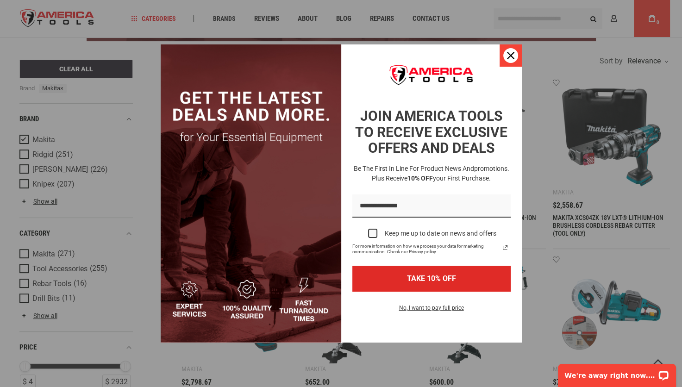  What do you see at coordinates (505, 248) in the screenshot?
I see `a: Read our Privacy Policy` at bounding box center [505, 248].